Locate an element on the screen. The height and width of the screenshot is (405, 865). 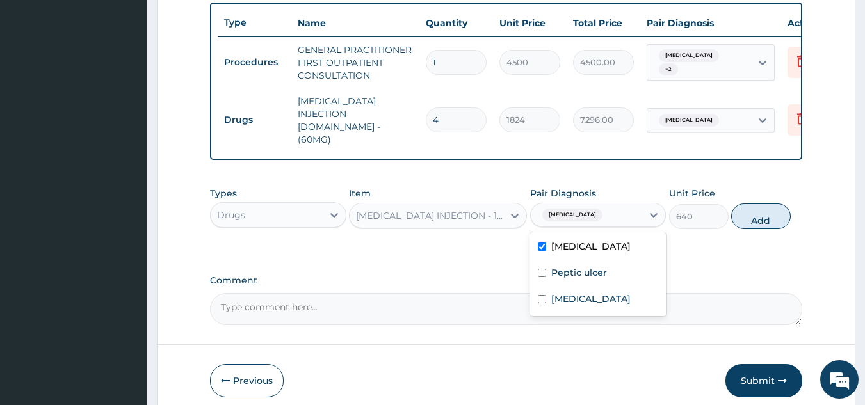
label: Unit Price is located at coordinates (692, 193).